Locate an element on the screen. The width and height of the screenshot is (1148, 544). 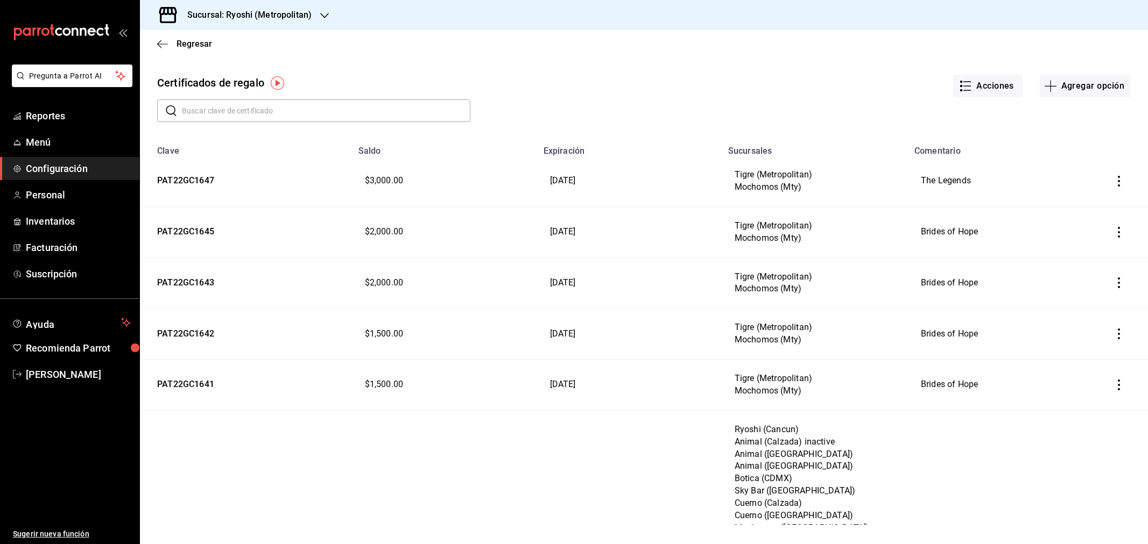
img: Tooltip marker is located at coordinates (277, 83).